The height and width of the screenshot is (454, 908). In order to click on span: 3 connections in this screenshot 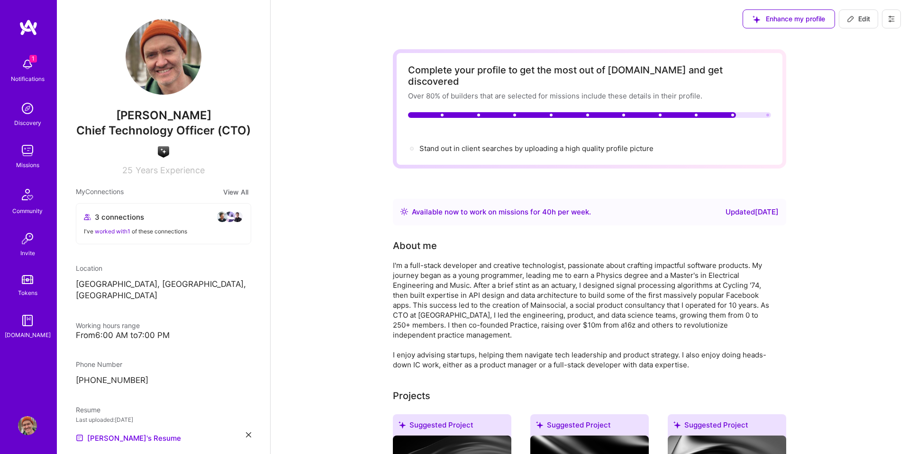, I will do `click(119, 217)`.